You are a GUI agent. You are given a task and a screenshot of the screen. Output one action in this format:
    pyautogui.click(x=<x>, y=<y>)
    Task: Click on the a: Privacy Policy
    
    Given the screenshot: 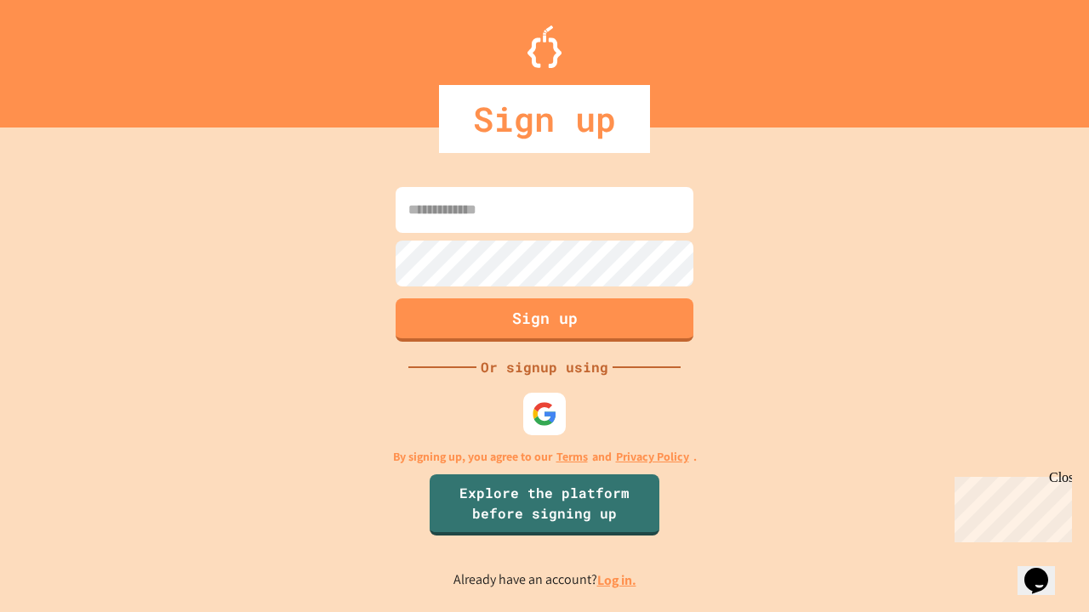 What is the action you would take?
    pyautogui.click(x=652, y=457)
    